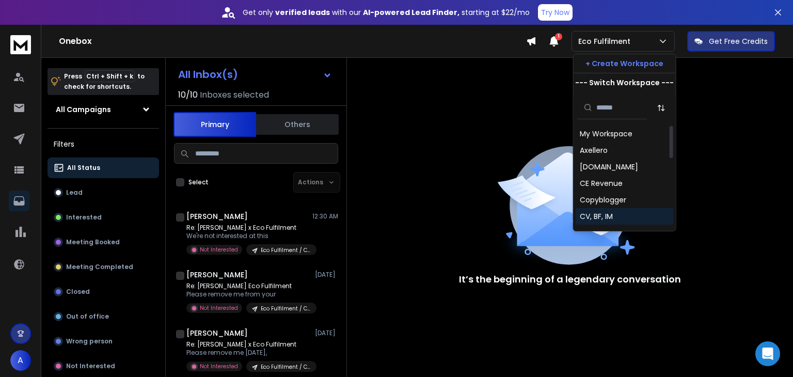 The height and width of the screenshot is (377, 793). What do you see at coordinates (103, 168) in the screenshot?
I see `button: All Status` at bounding box center [103, 168].